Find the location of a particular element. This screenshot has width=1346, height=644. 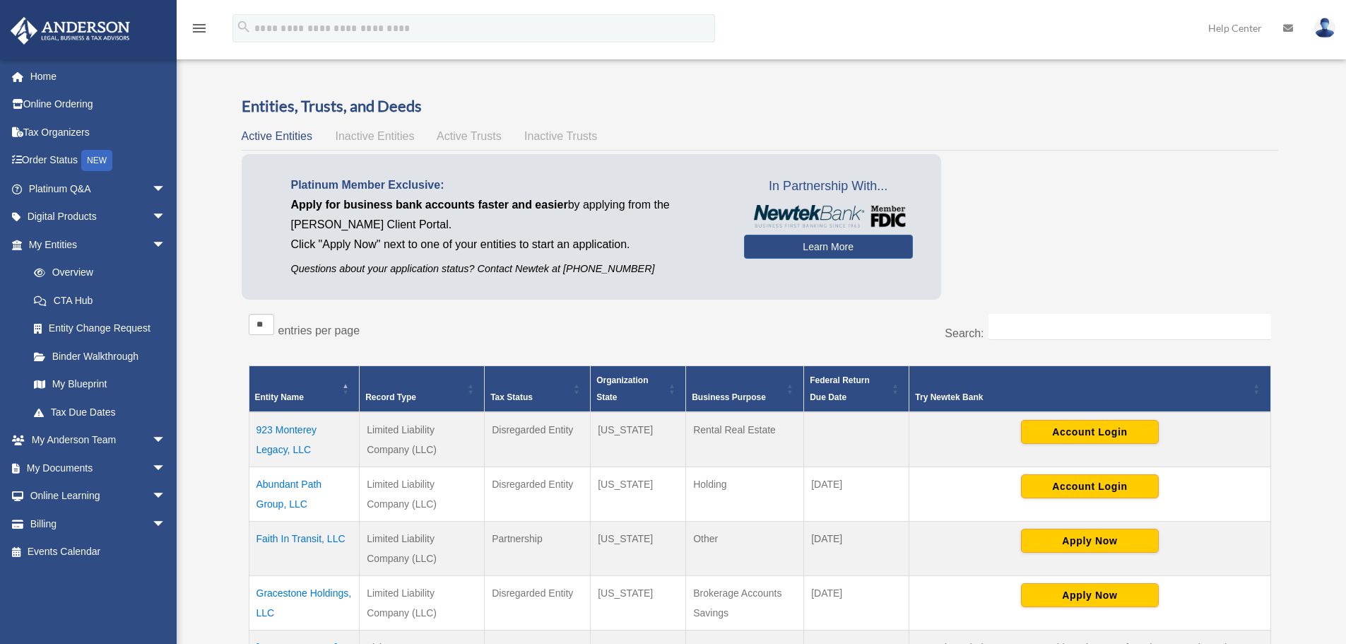

a: Digital Productsarrow_drop_down is located at coordinates (98, 217).